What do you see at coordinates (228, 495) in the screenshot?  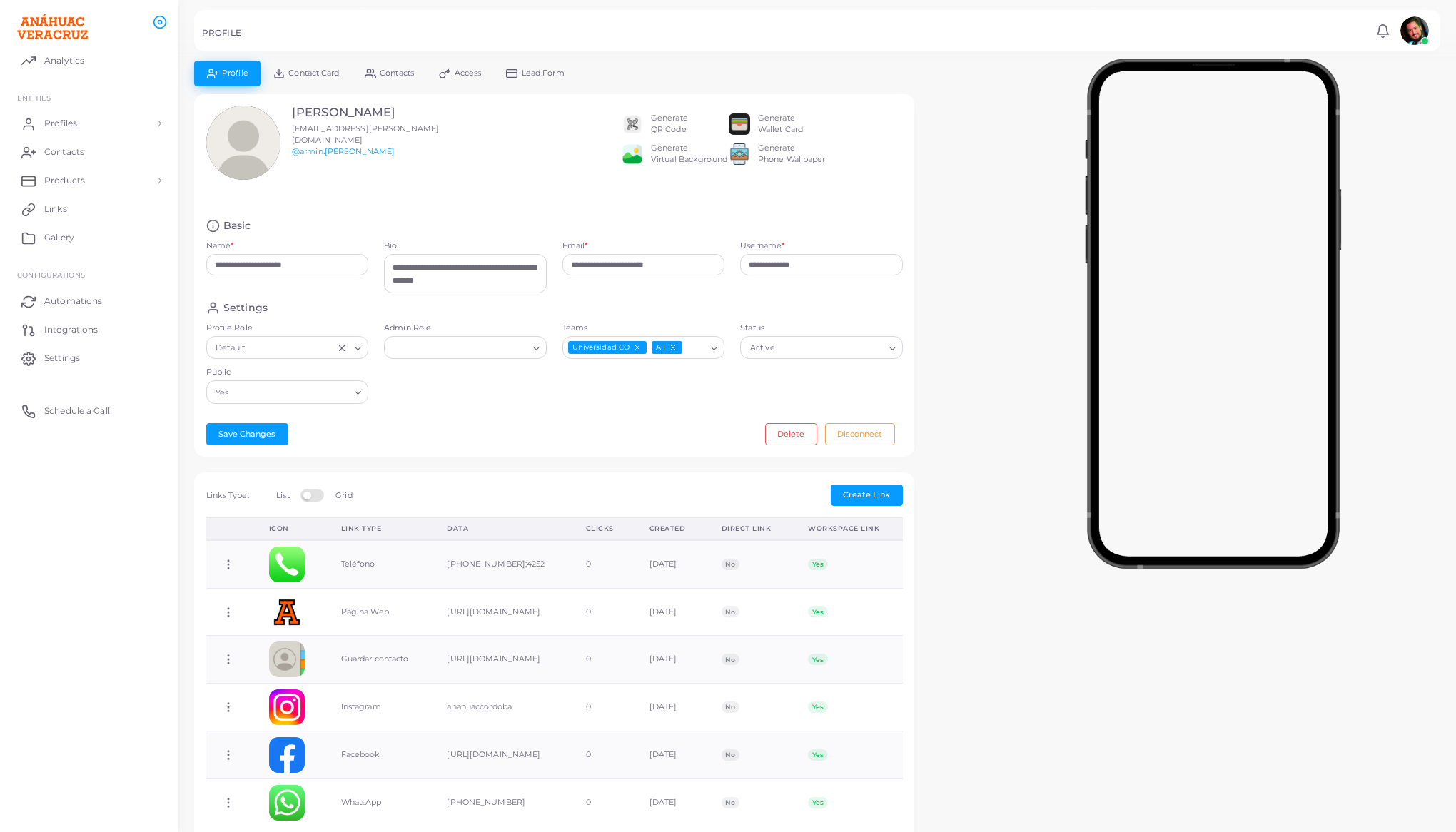 I see `span: Links Type:` at bounding box center [228, 495].